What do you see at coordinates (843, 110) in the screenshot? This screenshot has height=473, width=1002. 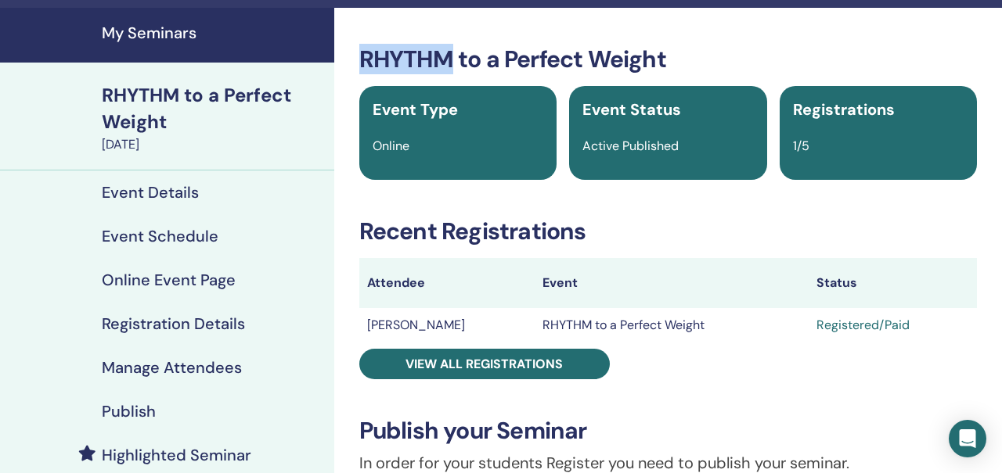 I see `span: Registrations` at bounding box center [843, 110].